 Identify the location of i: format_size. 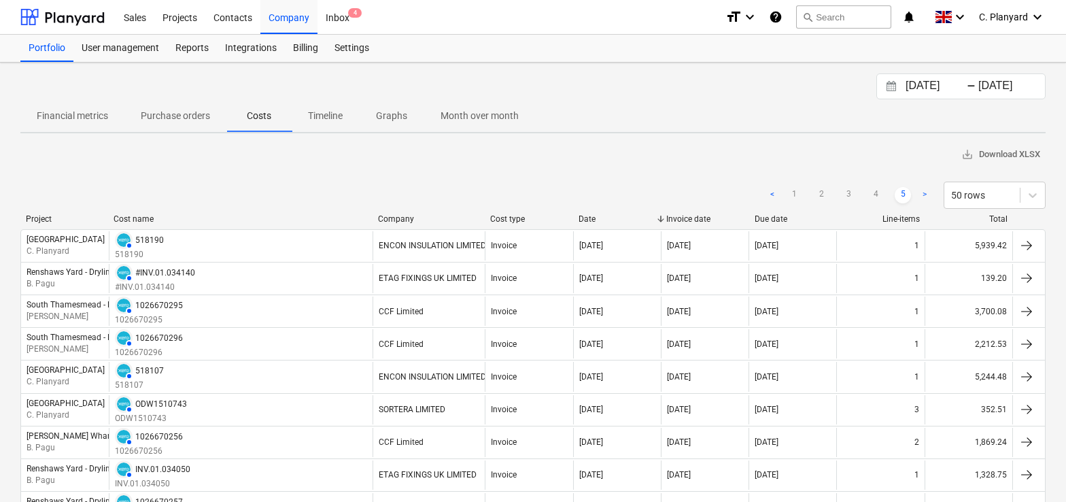
(734, 17).